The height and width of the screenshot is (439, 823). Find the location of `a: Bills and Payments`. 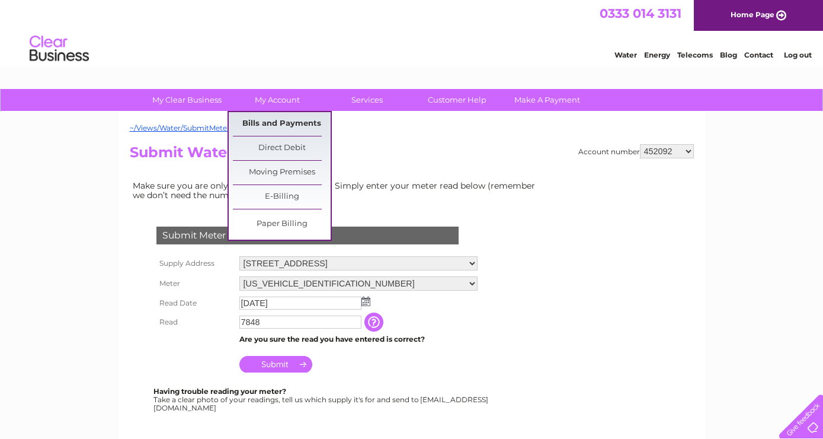

a: Bills and Payments is located at coordinates (282, 124).